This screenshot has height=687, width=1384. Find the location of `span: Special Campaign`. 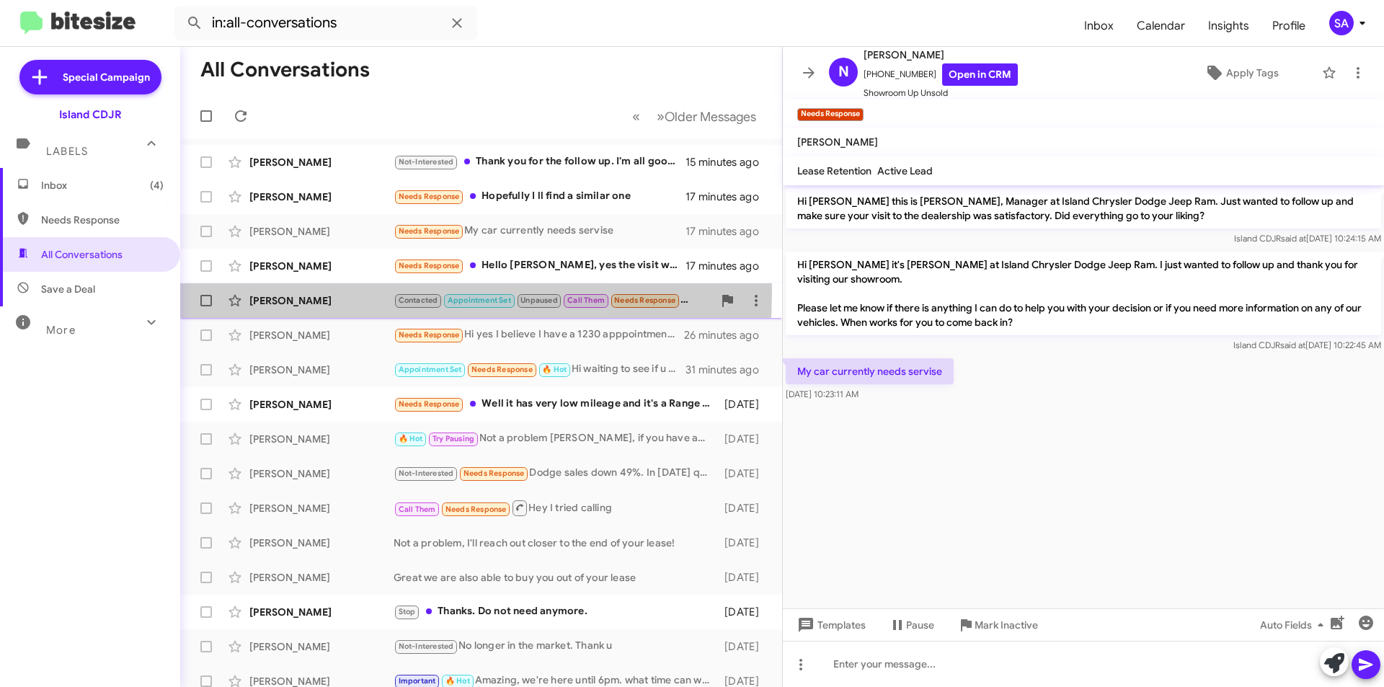

span: Special Campaign is located at coordinates (106, 77).